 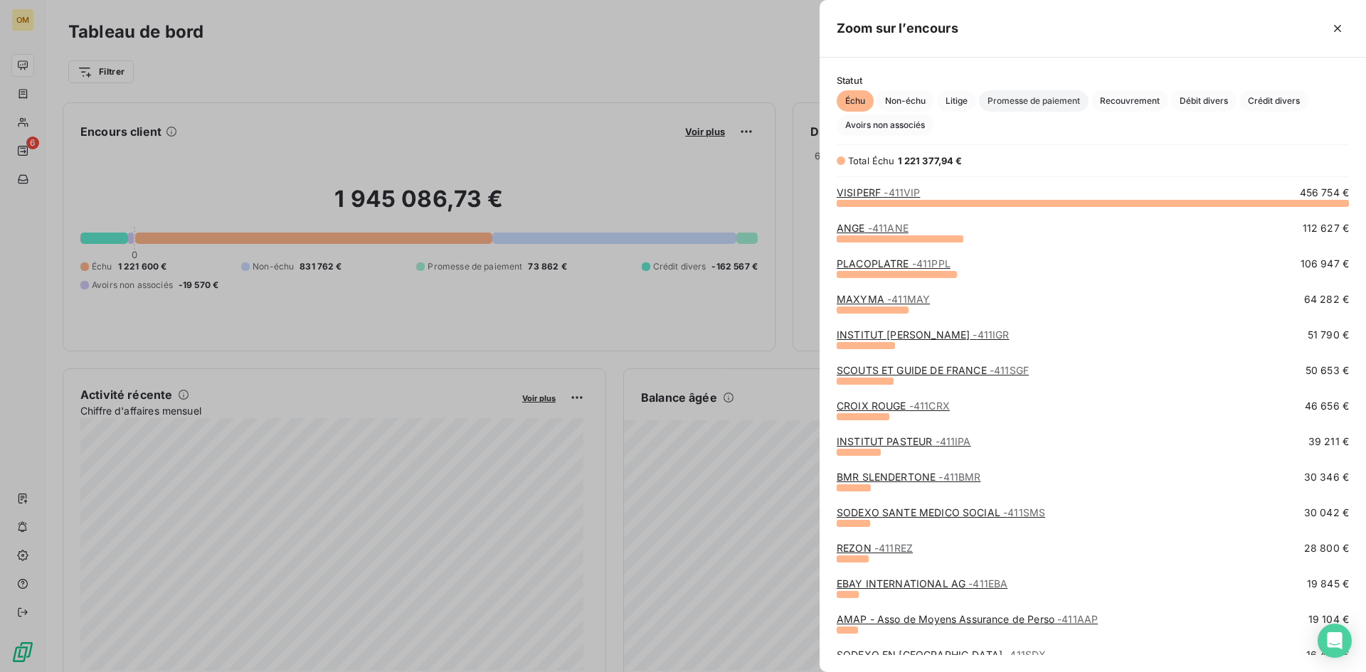 I want to click on div: Open Intercom Messenger, so click(x=1335, y=641).